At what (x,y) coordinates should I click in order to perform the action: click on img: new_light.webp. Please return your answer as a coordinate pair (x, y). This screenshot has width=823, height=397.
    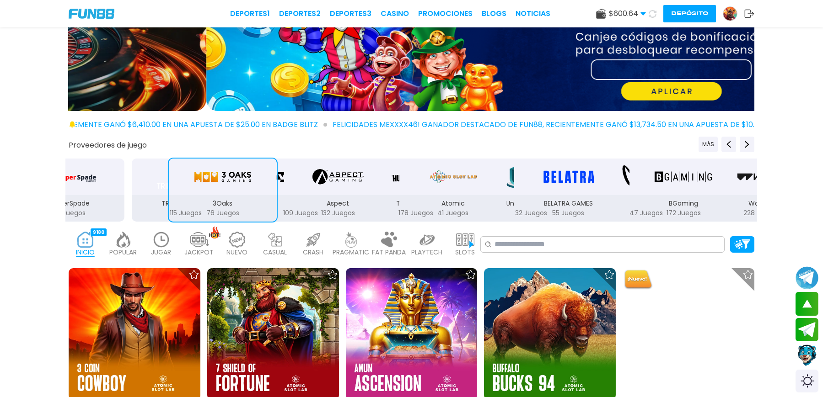
    Looking at the image, I should click on (237, 240).